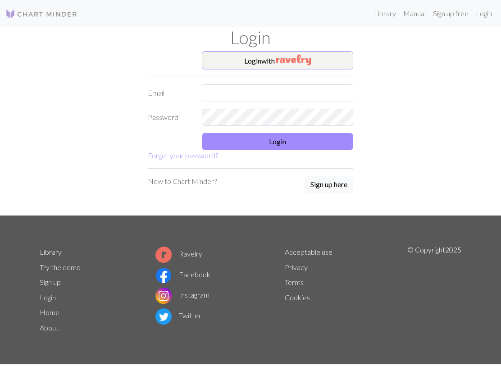 The width and height of the screenshot is (501, 367). I want to click on a: Manual, so click(415, 14).